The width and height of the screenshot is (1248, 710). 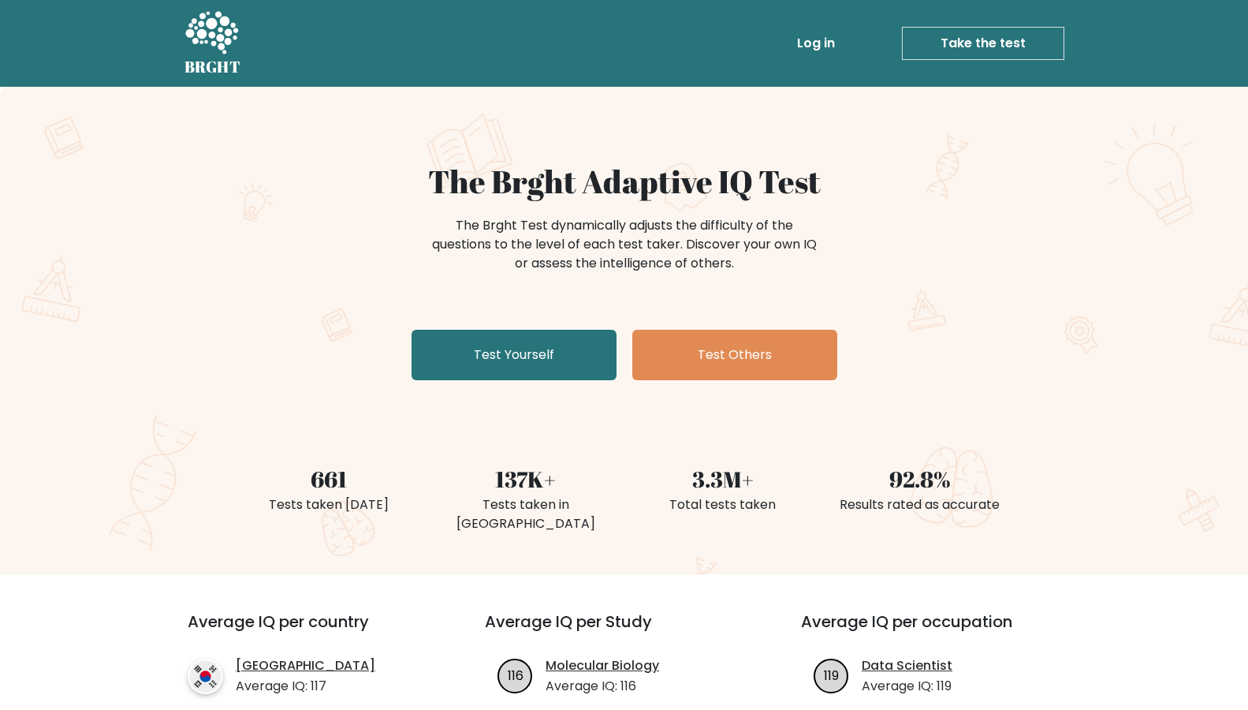 I want to click on text: 119, so click(x=831, y=674).